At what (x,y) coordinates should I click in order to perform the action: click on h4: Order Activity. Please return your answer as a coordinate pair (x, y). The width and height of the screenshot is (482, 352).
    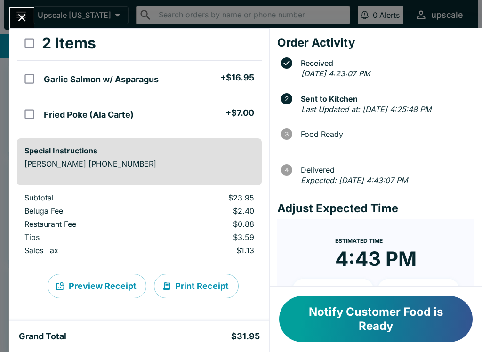
    Looking at the image, I should click on (376, 43).